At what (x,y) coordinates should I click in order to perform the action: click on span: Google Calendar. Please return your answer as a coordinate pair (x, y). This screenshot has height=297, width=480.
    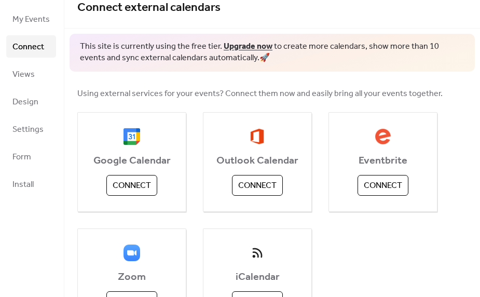
    Looking at the image, I should click on (132, 161).